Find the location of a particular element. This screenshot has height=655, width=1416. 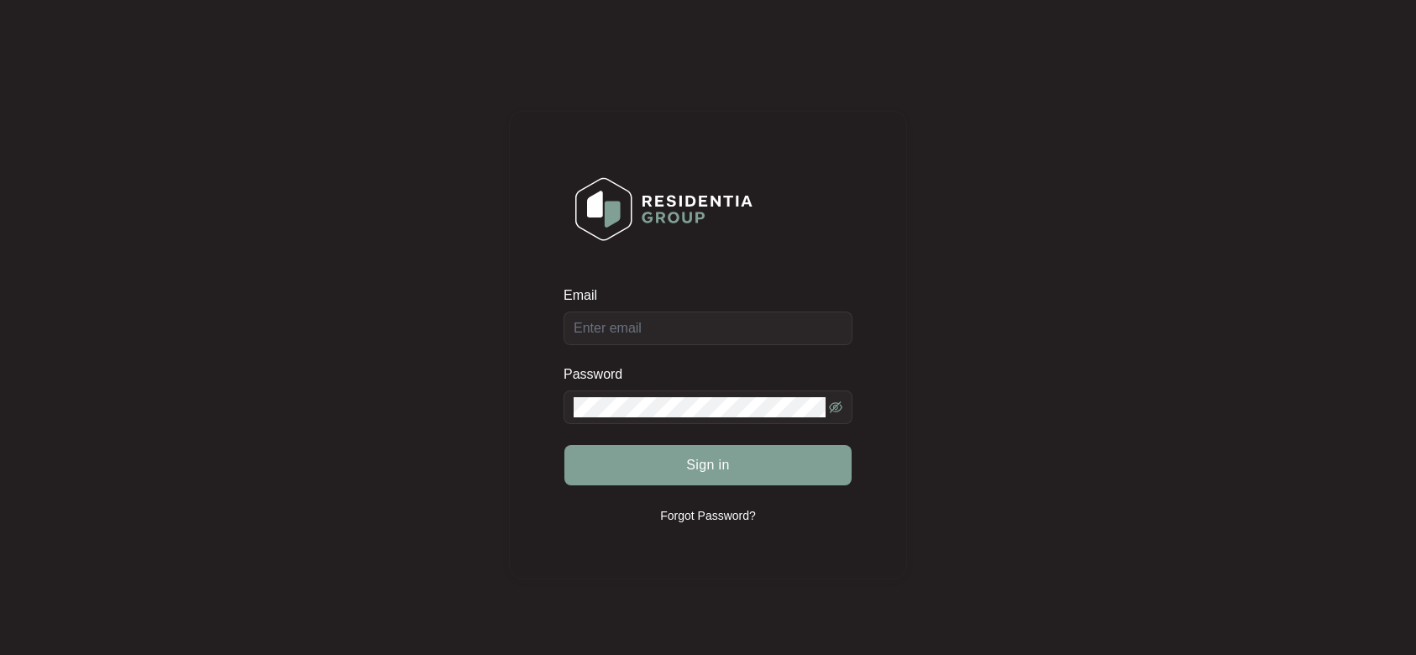

label: Password is located at coordinates (599, 375).